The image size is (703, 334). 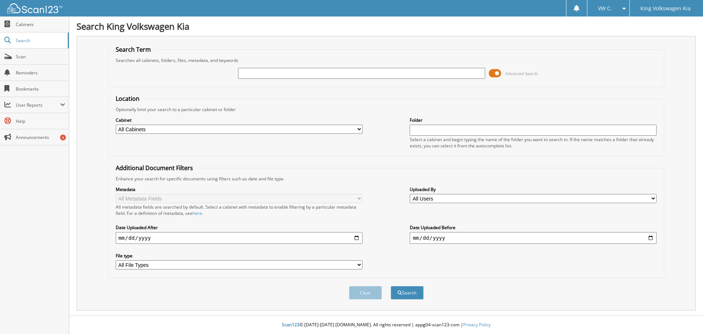 What do you see at coordinates (477, 324) in the screenshot?
I see `a: Privacy Policy` at bounding box center [477, 324].